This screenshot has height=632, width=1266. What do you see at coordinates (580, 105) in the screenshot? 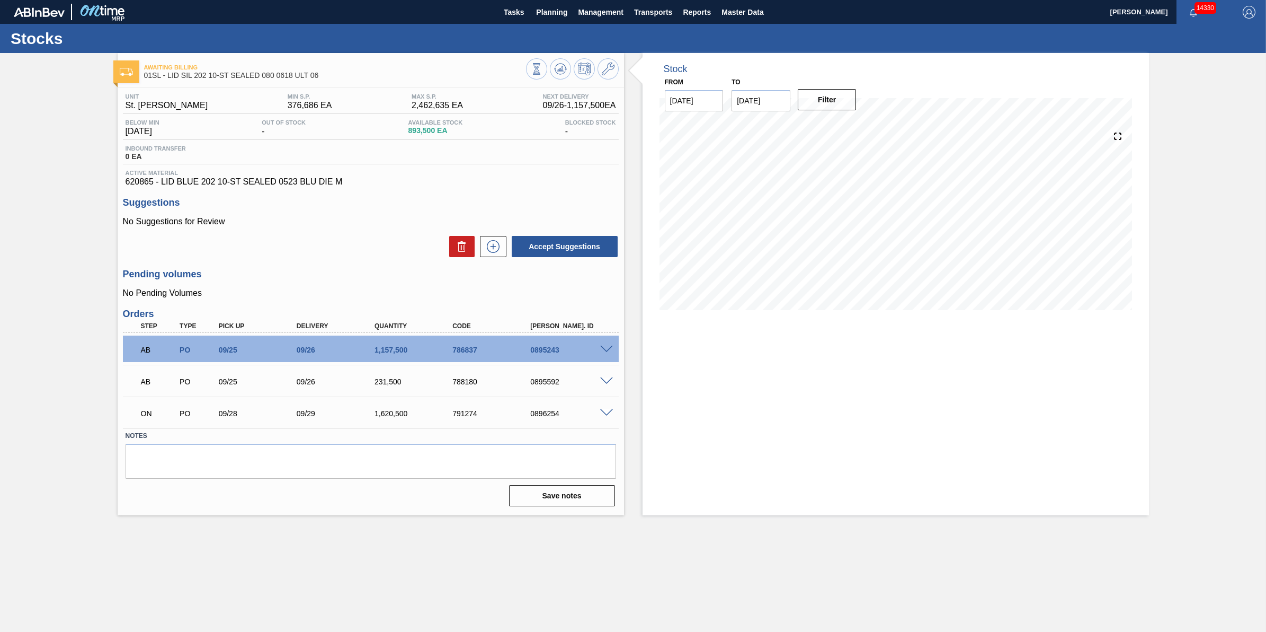
I see `span: 09/26 - 1,157,500 EA` at bounding box center [580, 105].